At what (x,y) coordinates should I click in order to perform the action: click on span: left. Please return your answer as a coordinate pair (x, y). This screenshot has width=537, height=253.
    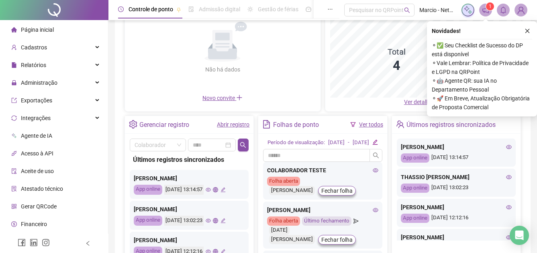
    Looking at the image, I should click on (88, 243).